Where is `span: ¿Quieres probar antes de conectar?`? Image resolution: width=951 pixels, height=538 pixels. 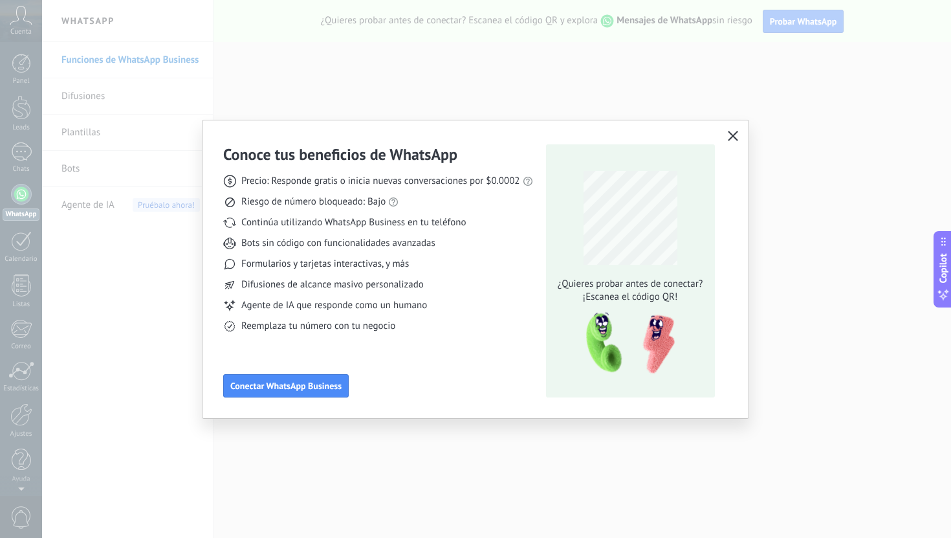 span: ¿Quieres probar antes de conectar? is located at coordinates (630, 284).